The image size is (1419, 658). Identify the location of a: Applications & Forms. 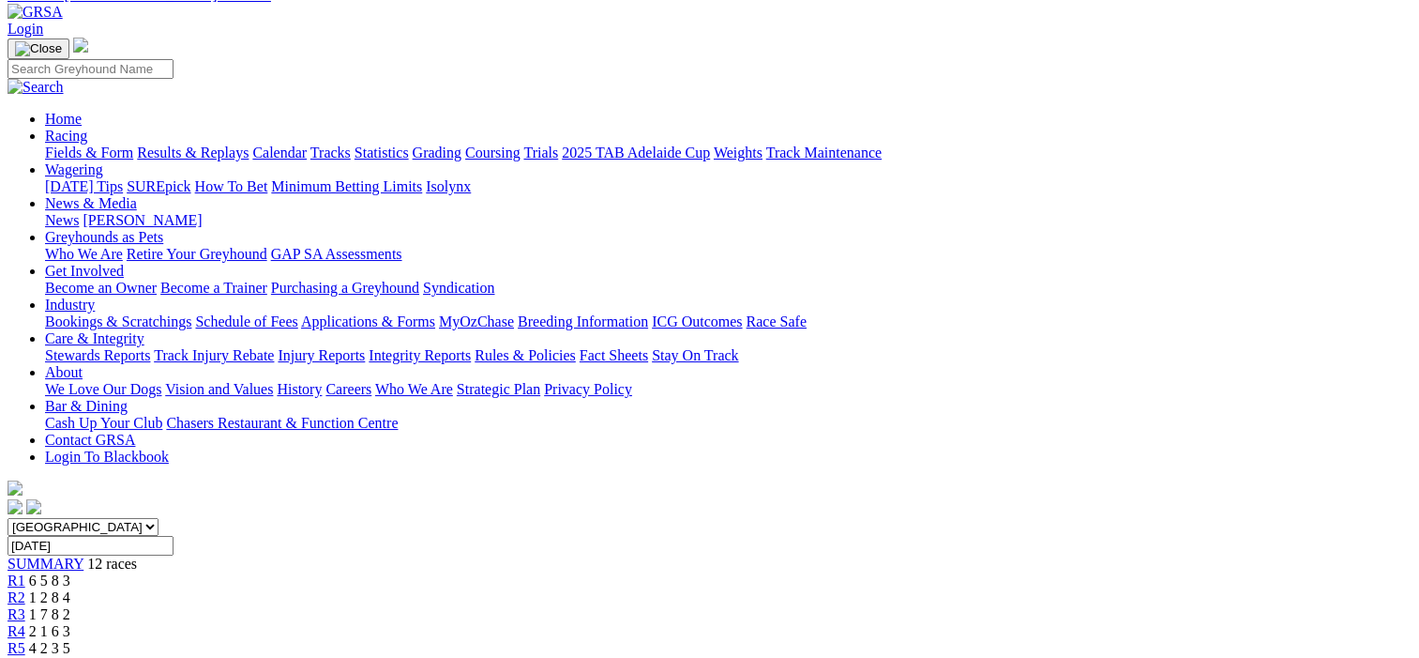
(368, 321).